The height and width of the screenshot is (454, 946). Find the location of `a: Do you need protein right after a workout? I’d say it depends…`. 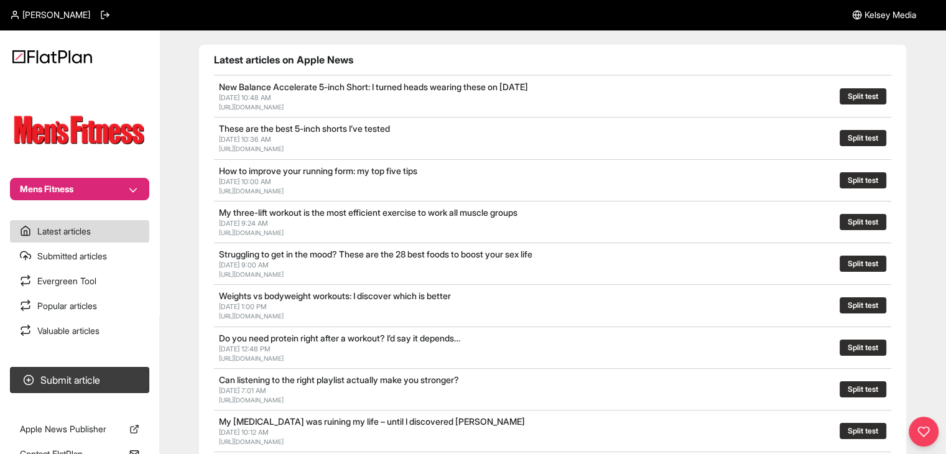

a: Do you need protein right after a workout? I’d say it depends… is located at coordinates (340, 338).